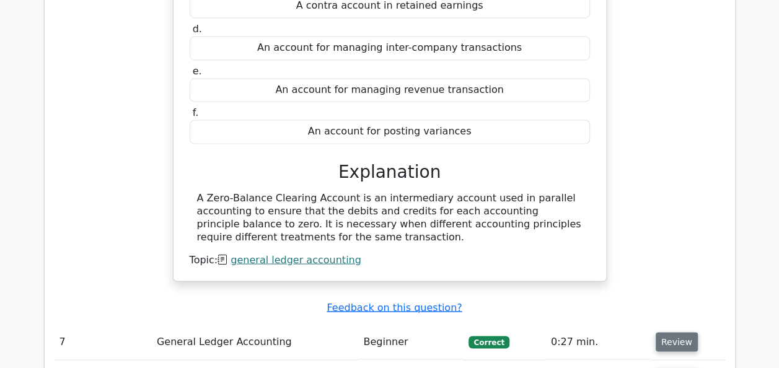 The image size is (779, 368). Describe the element at coordinates (390, 217) in the screenshot. I see `div: A Zero-Balance Clearing Account is an intermediary account used in parallel accounting to ensure ...` at that location.